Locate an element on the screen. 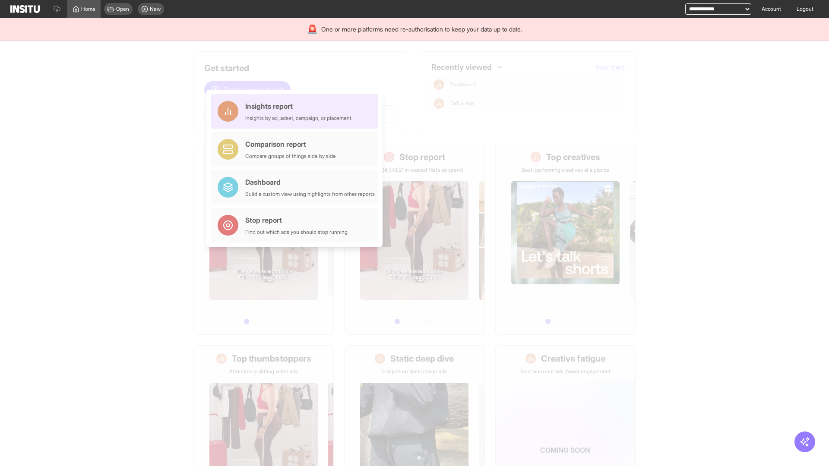 Image resolution: width=829 pixels, height=466 pixels. span: New is located at coordinates (155, 9).